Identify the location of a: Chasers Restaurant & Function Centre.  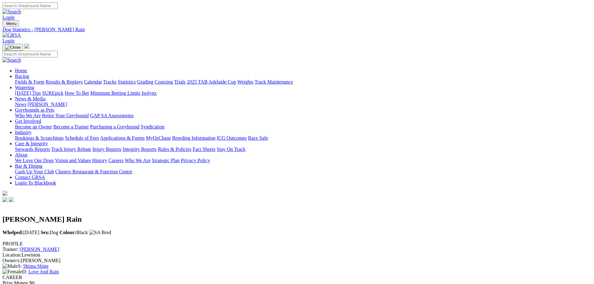
(94, 172).